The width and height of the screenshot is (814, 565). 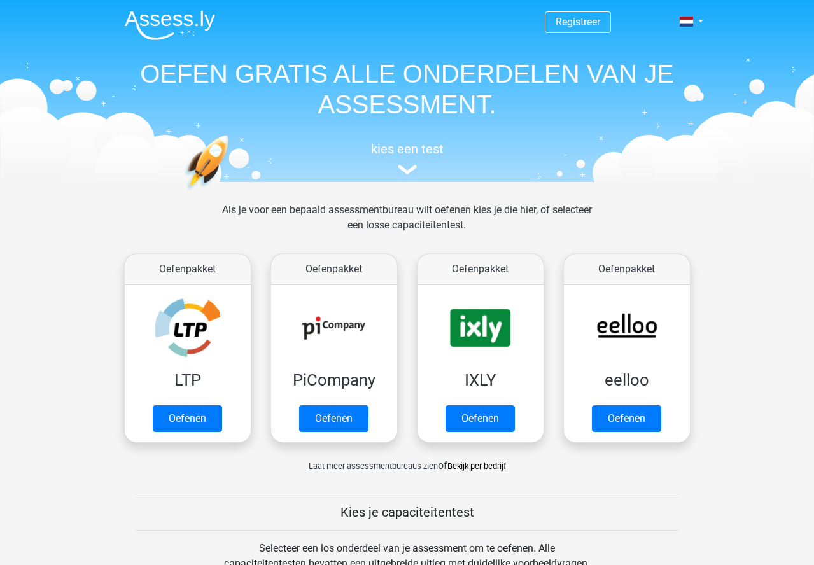 I want to click on h5: kies een test, so click(x=407, y=149).